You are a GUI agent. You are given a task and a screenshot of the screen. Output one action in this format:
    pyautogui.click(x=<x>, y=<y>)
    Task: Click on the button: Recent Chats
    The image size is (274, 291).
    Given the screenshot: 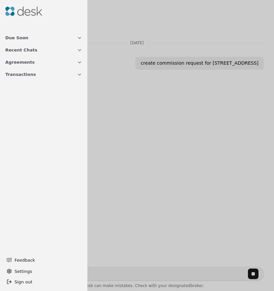 What is the action you would take?
    pyautogui.click(x=43, y=50)
    